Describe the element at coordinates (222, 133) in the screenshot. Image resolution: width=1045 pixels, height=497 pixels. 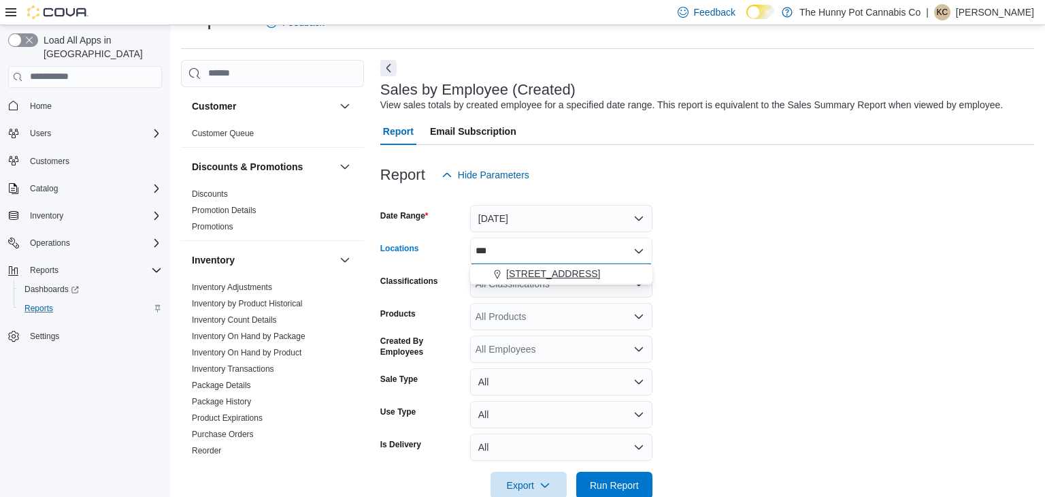
I see `span: Customer Queue` at that location.